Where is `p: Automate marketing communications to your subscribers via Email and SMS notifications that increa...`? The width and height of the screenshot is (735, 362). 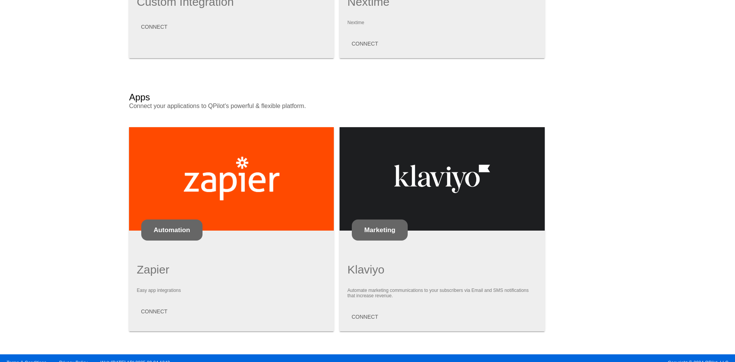 p: Automate marketing communications to your subscribers via Email and SMS notifications that increa... is located at coordinates (442, 293).